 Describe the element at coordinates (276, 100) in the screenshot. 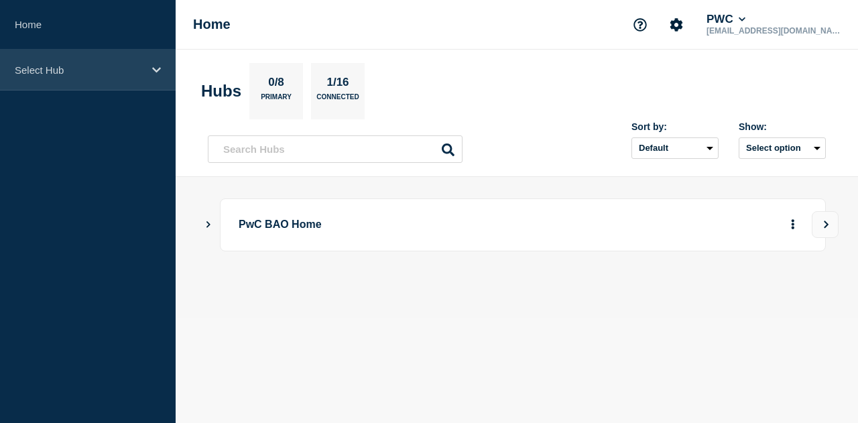

I see `p: Primary` at that location.